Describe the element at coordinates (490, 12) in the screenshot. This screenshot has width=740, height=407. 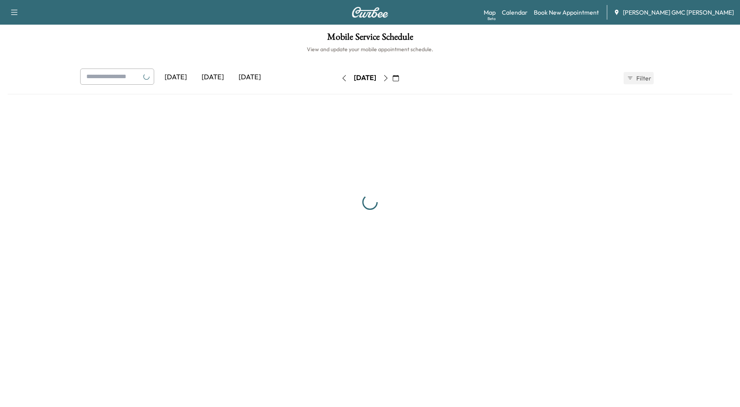
I see `a: MapBeta` at that location.